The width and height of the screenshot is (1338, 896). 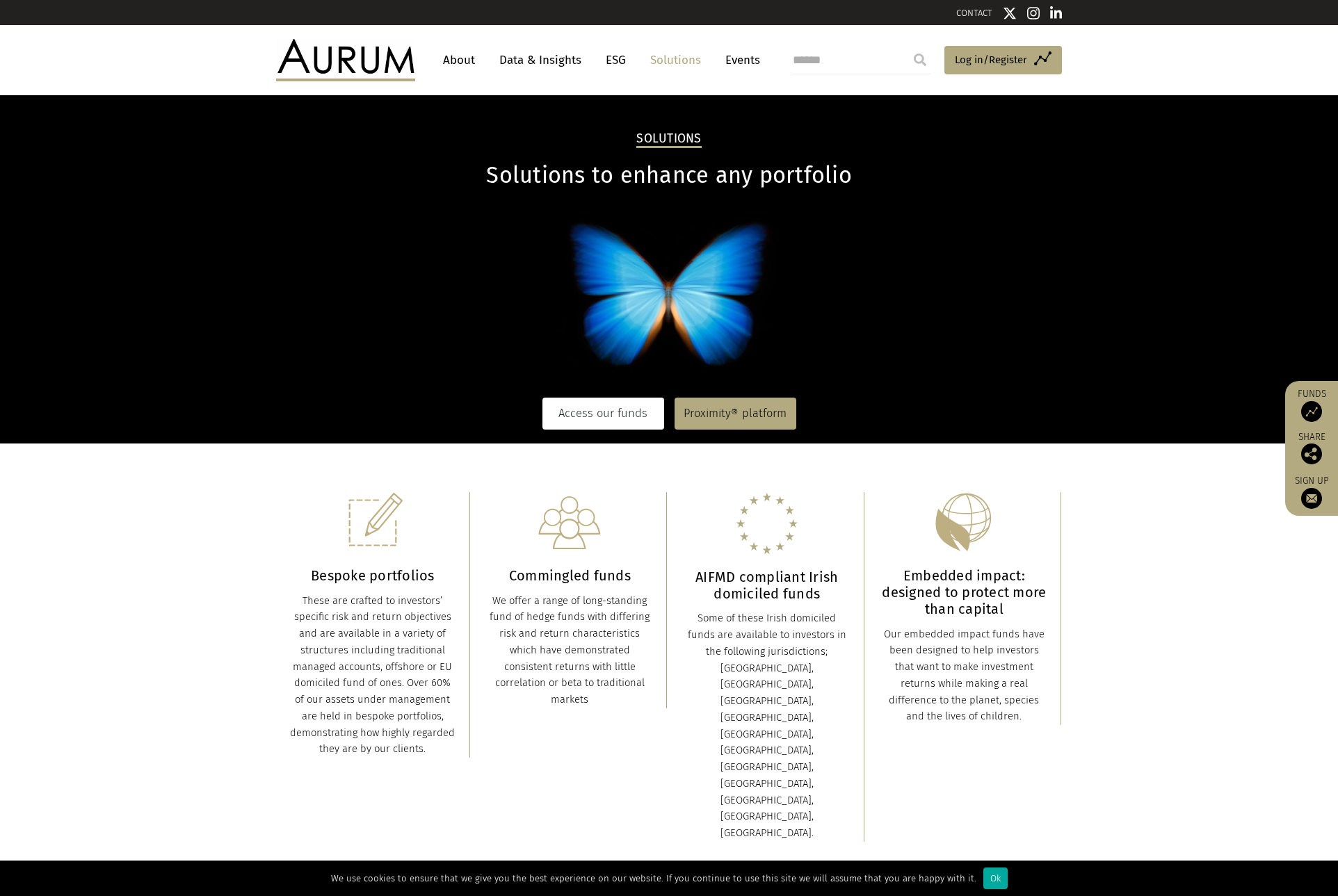 What do you see at coordinates (1311, 411) in the screenshot?
I see `img: Access Funds` at bounding box center [1311, 411].